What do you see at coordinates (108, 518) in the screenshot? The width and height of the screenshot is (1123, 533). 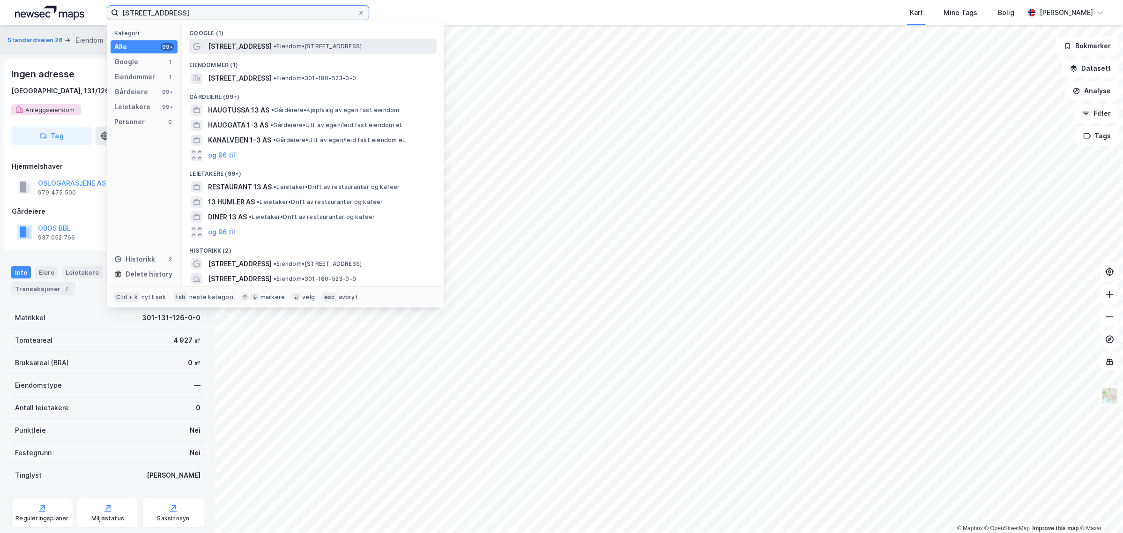 I see `div: Miljøstatus` at bounding box center [108, 518].